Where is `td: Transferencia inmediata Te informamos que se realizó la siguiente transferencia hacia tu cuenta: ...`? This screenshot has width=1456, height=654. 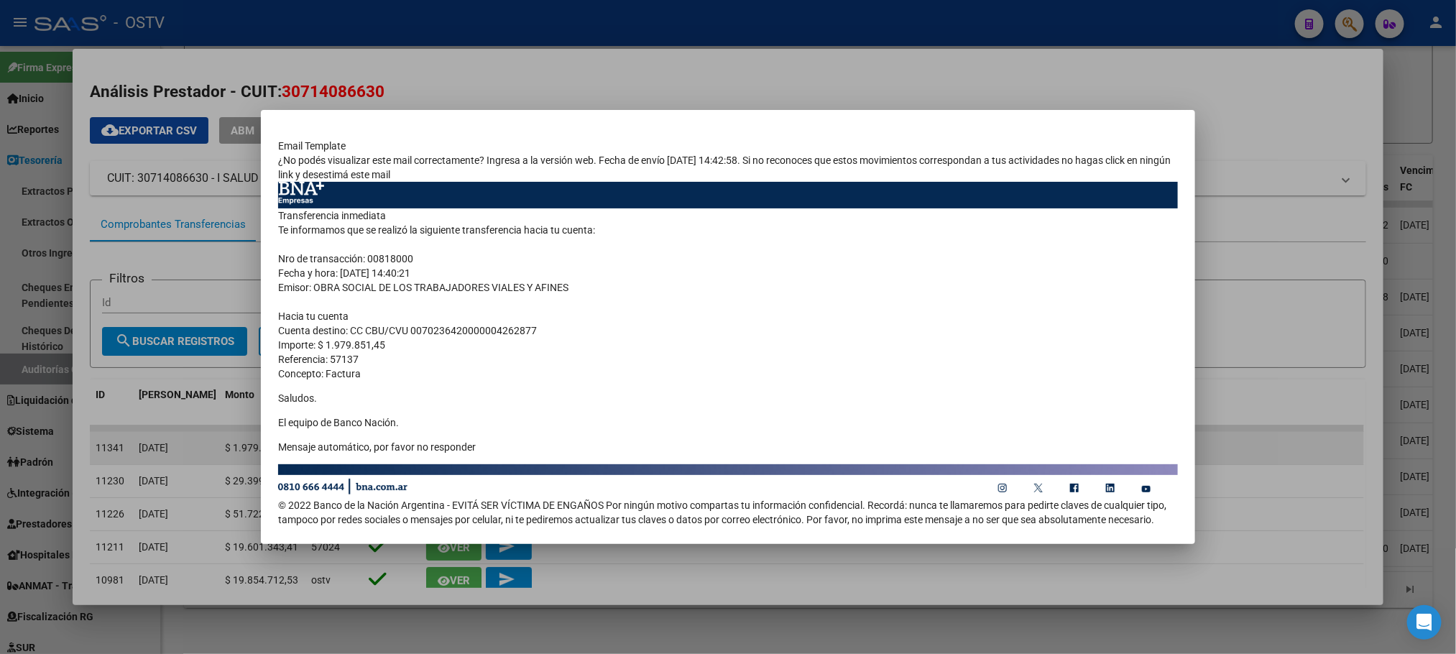 td: Transferencia inmediata Te informamos que se realizó la siguiente transferencia hacia tu cuenta: ... is located at coordinates (728, 336).